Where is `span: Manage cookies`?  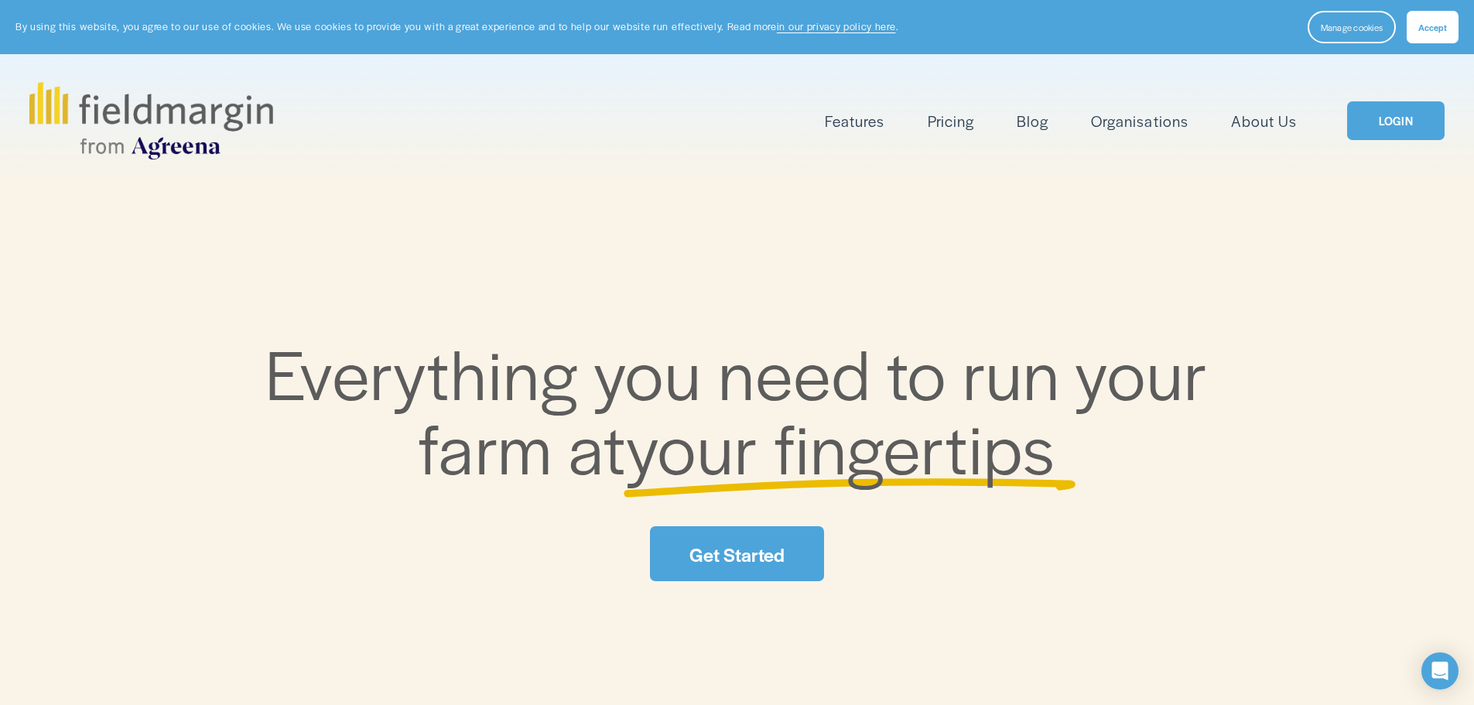 span: Manage cookies is located at coordinates (1352, 27).